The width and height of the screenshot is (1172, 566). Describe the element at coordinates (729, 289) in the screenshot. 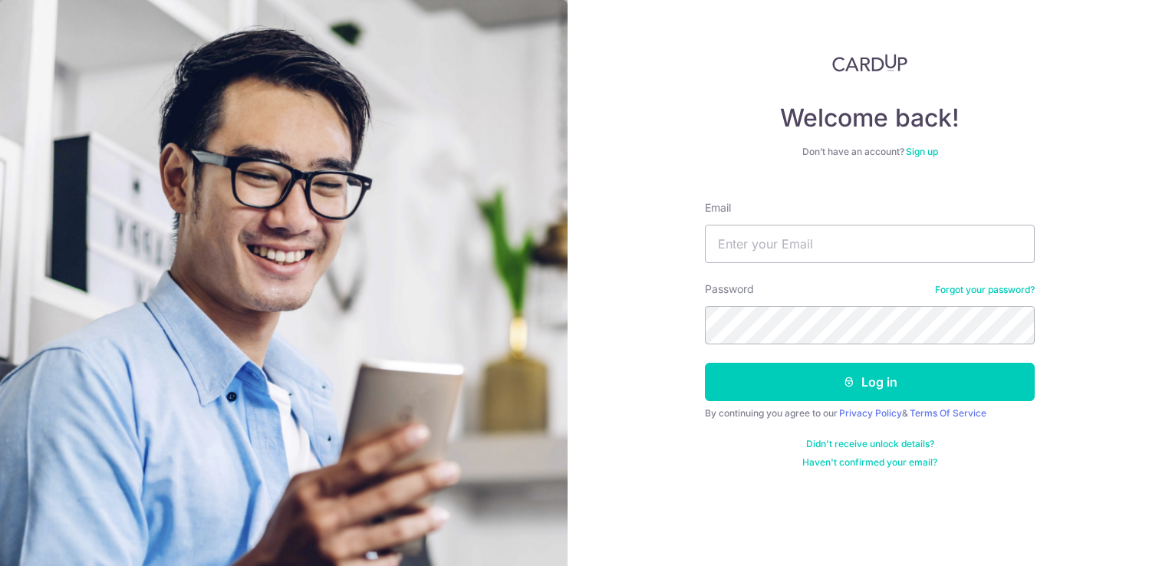

I see `label: Password` at that location.